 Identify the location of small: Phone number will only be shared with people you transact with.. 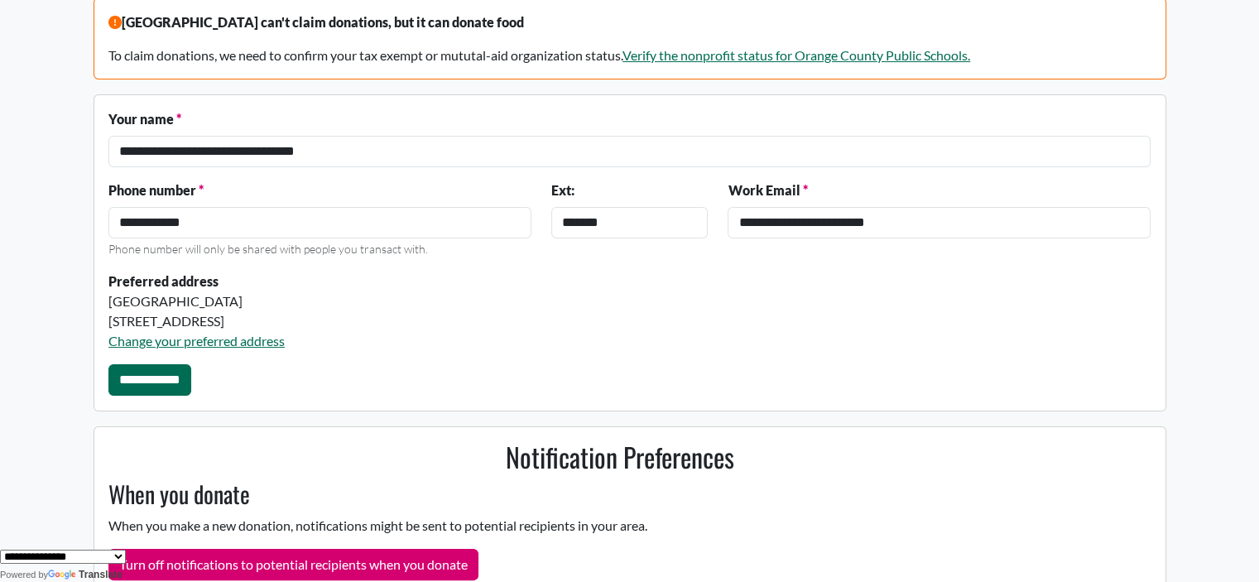
(268, 248).